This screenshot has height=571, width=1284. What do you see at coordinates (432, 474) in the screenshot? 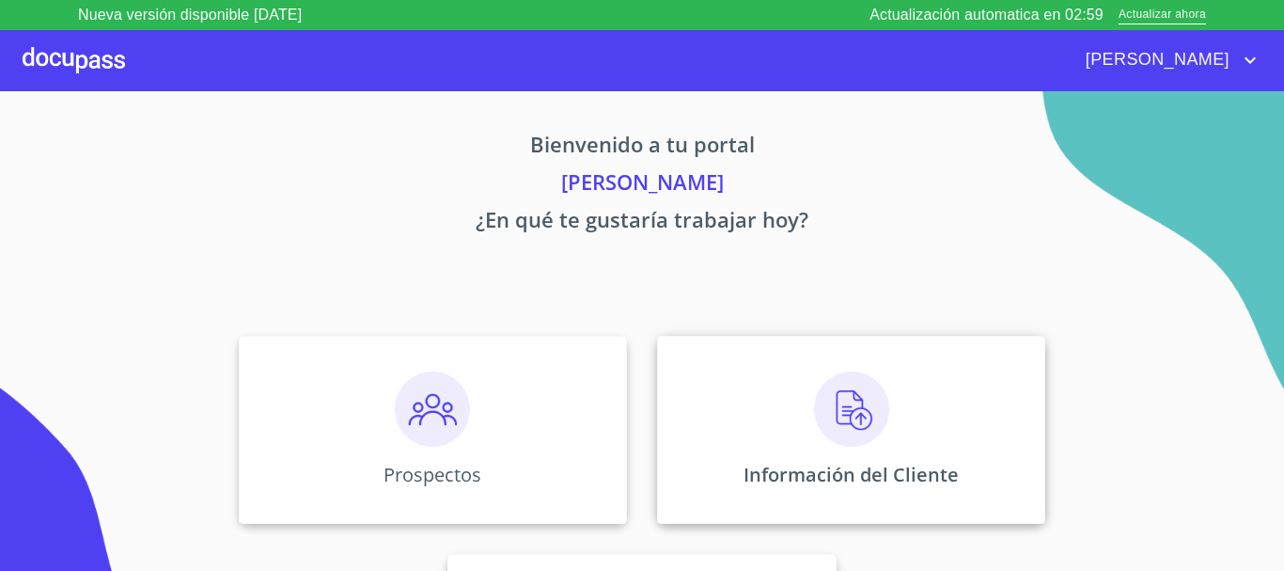
I see `p: Prospectos` at bounding box center [432, 474].